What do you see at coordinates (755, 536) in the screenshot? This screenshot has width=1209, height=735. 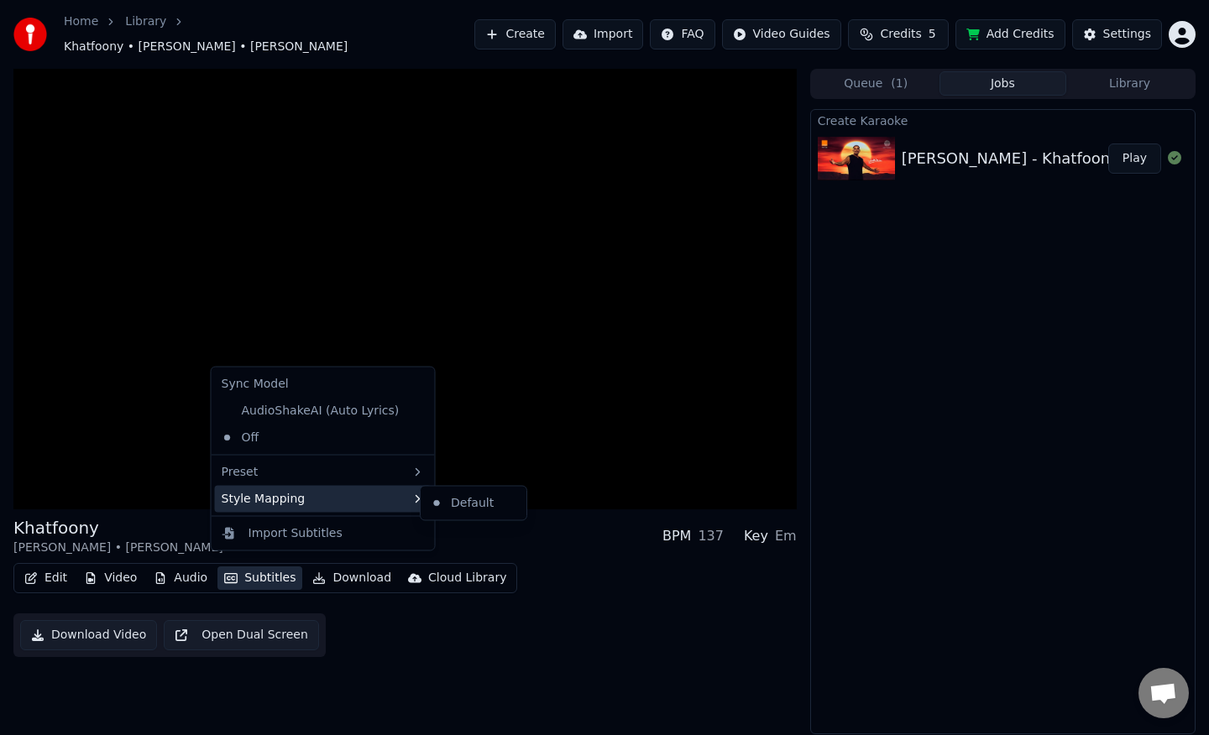 I see `div: Key` at bounding box center [755, 536].